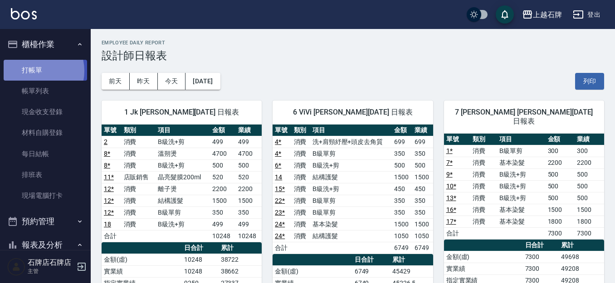 The width and height of the screenshot is (615, 283). Describe the element at coordinates (200, 271) in the screenshot. I see `td: 10248` at that location.